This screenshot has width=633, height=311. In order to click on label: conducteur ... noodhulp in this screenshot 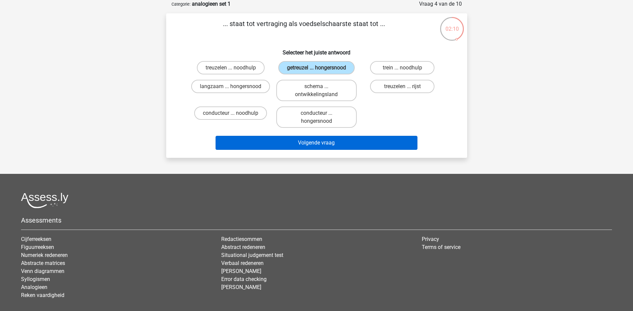, I will do `click(231, 113)`.